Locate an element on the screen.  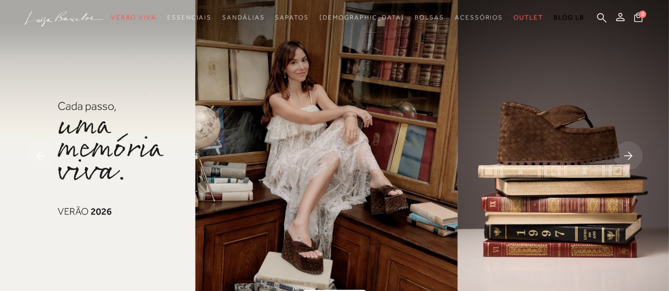
span: Essenciais is located at coordinates (189, 17).